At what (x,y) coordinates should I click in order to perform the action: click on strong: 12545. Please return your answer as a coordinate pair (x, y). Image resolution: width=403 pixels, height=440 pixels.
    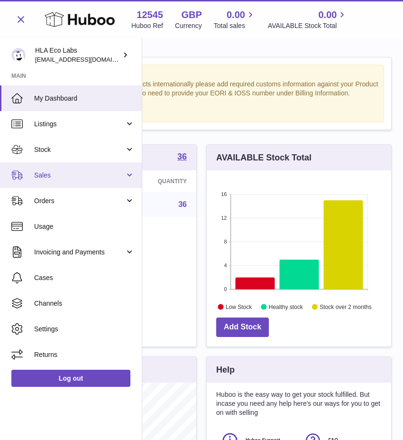
    Looking at the image, I should click on (150, 15).